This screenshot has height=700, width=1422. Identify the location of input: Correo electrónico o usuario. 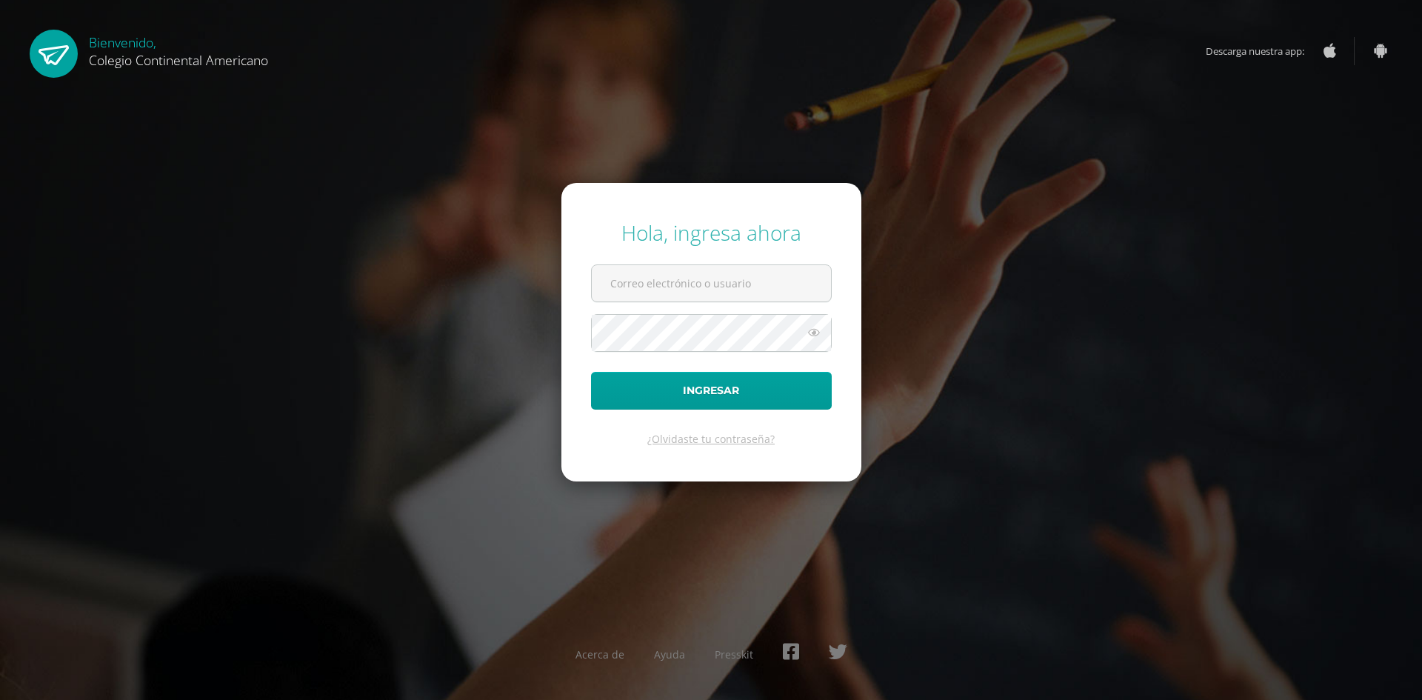
(711, 283).